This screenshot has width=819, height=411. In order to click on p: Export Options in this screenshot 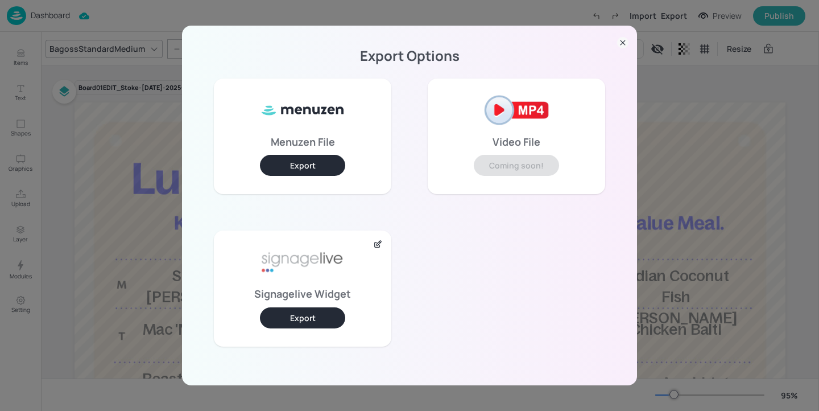, I will do `click(410, 56)`.